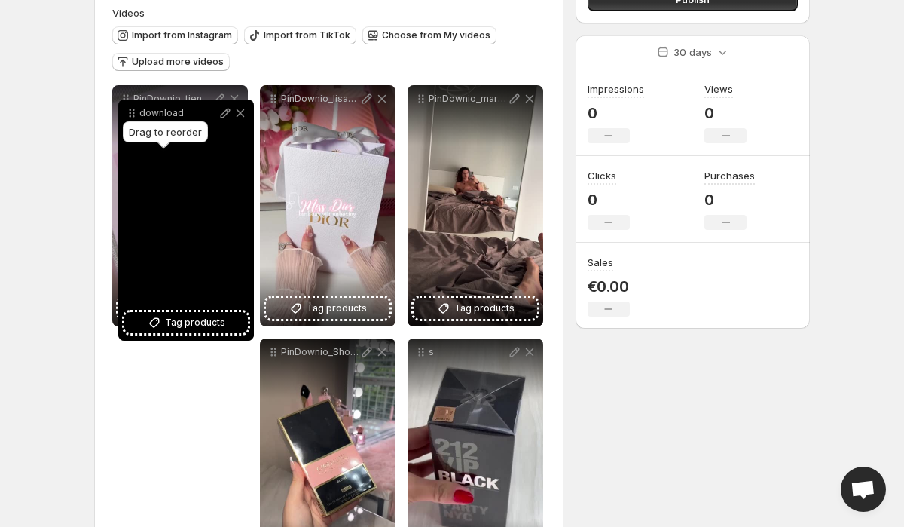 This screenshot has width=904, height=527. Describe the element at coordinates (320, 99) in the screenshot. I see `p: PinDownio_lisasdiary__1758289491` at that location.